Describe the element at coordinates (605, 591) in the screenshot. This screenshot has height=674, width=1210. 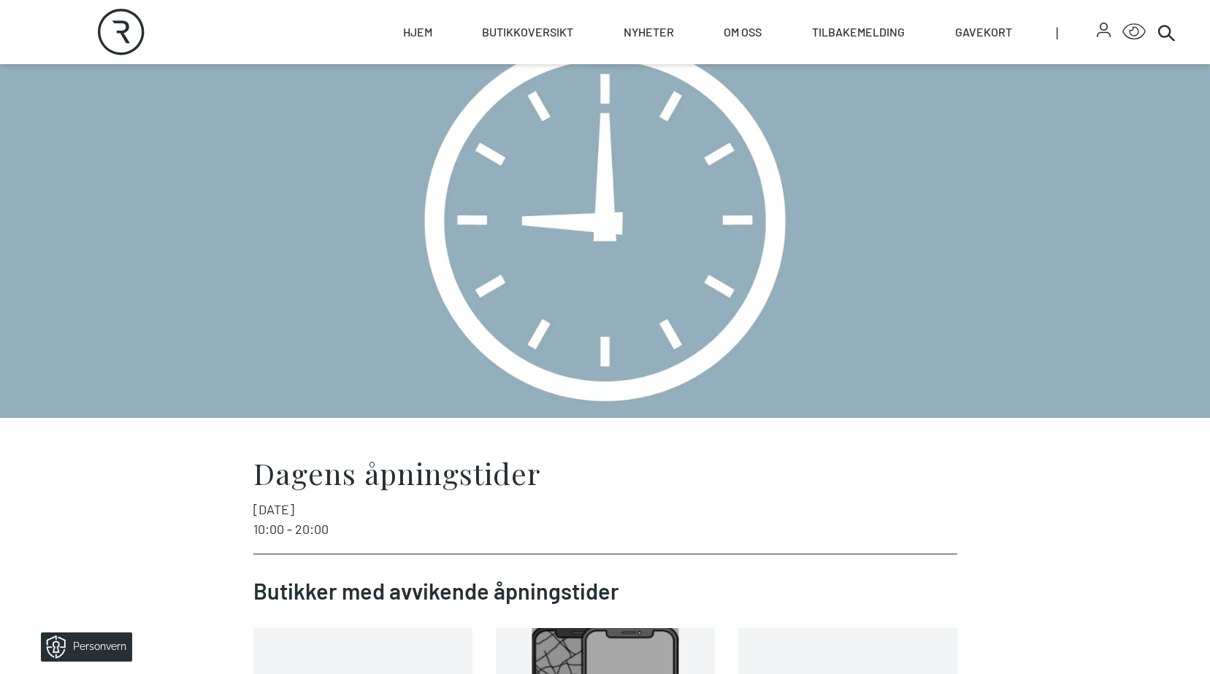
I see `p: Butikker med avvikende åpningstider` at that location.